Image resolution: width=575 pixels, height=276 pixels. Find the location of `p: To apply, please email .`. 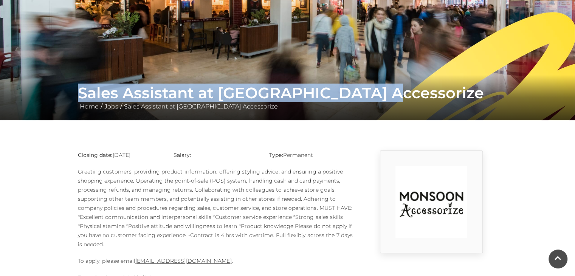

p: To apply, please email . is located at coordinates (216, 261).